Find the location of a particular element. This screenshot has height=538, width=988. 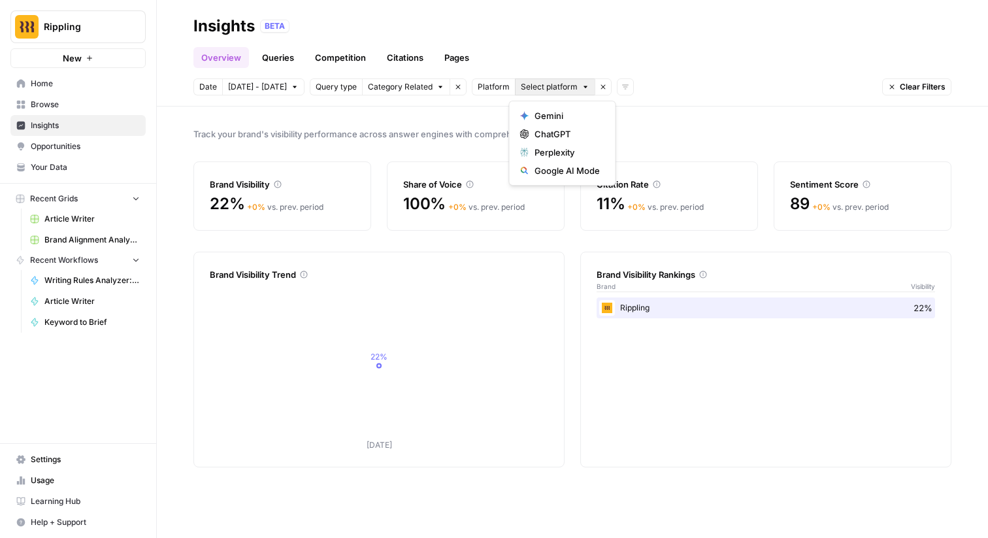

a: Browse is located at coordinates (78, 105).